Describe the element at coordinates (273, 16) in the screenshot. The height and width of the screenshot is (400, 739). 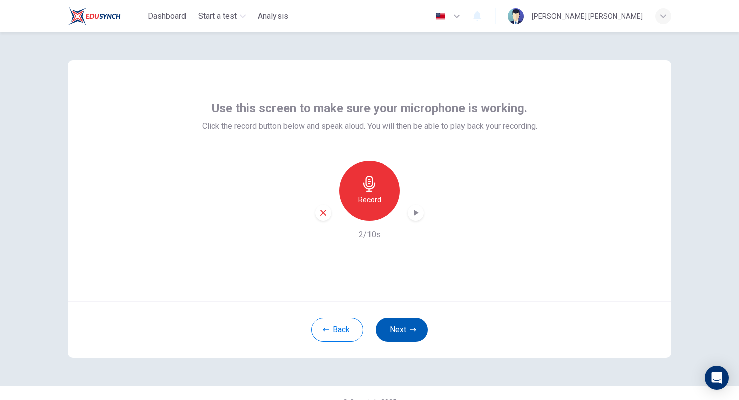
I see `button: Analysis` at that location.